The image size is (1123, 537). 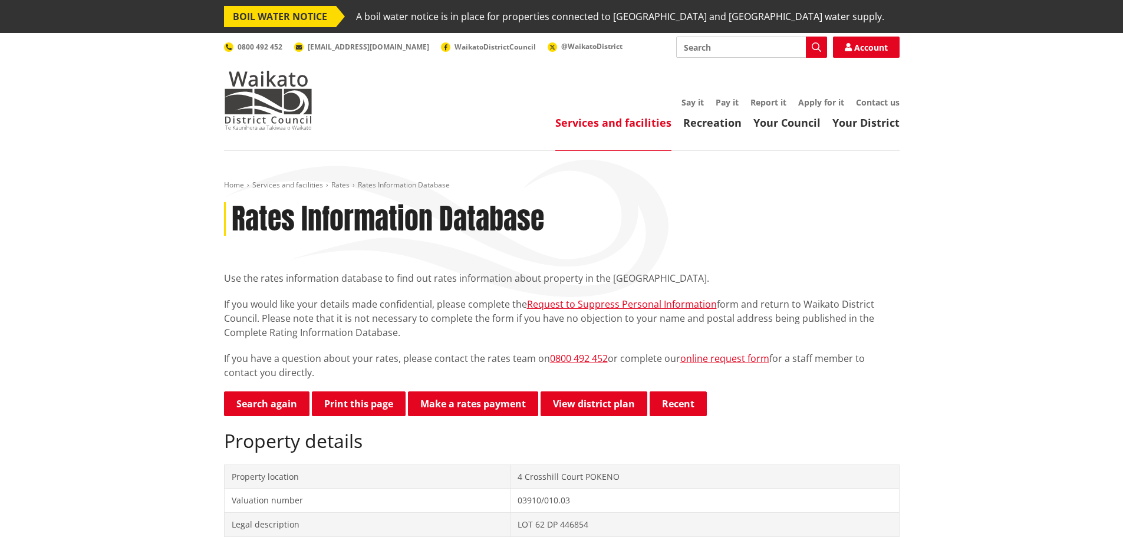 I want to click on button: Recent, so click(x=678, y=404).